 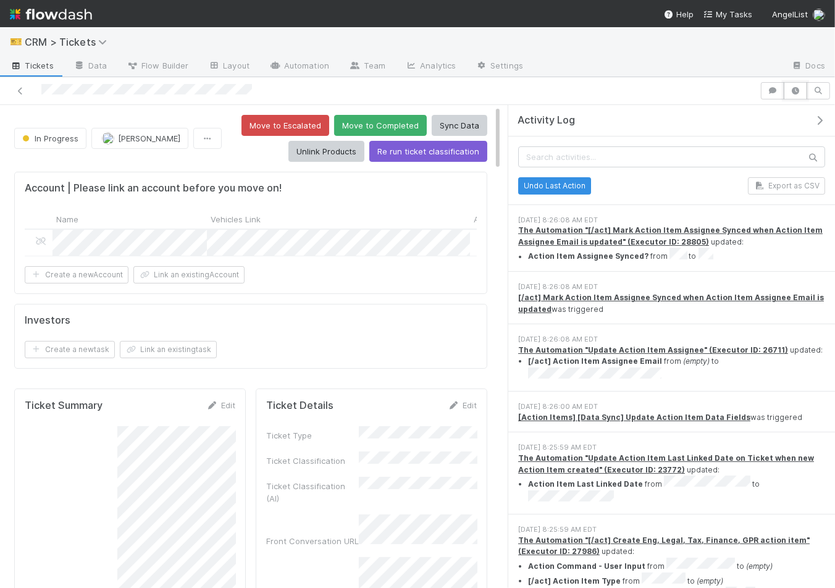 I want to click on a: The Automation "Update Action Item Last Linked Date on Ticket when new Action Item created" (Exec..., so click(x=666, y=463).